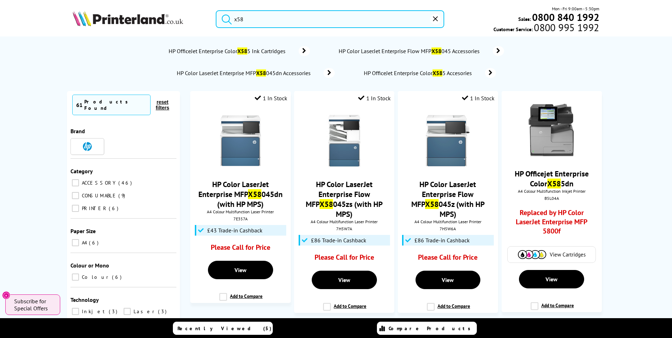  What do you see at coordinates (344, 199) in the screenshot?
I see `a: HP Color LaserJet Enterprise Flow MFPX58045zs (with HP MPS)` at bounding box center [344, 199].